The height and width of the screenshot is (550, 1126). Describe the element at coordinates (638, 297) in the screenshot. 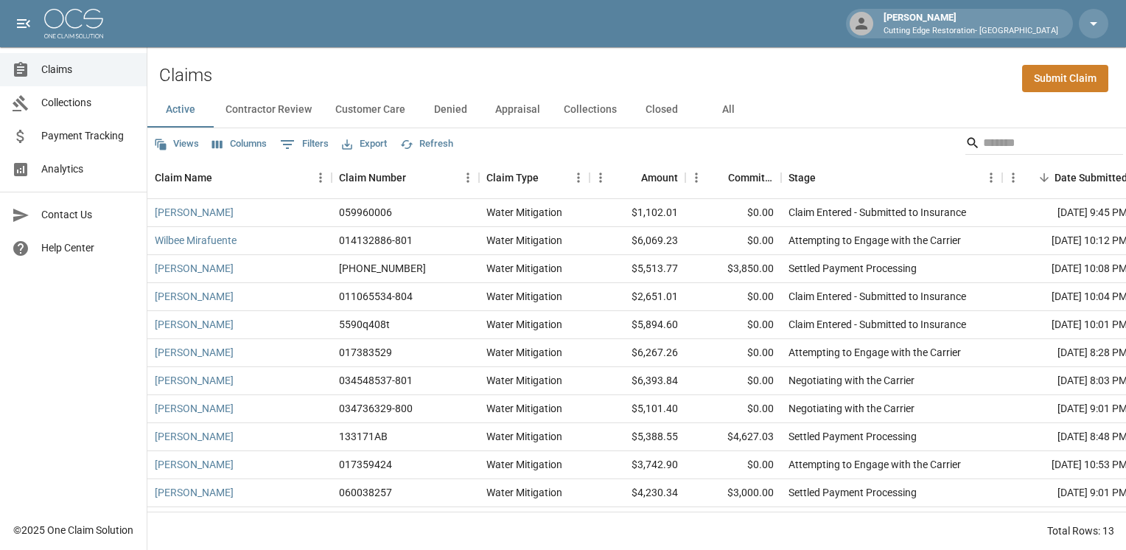

I see `div: $2,651.01` at that location.